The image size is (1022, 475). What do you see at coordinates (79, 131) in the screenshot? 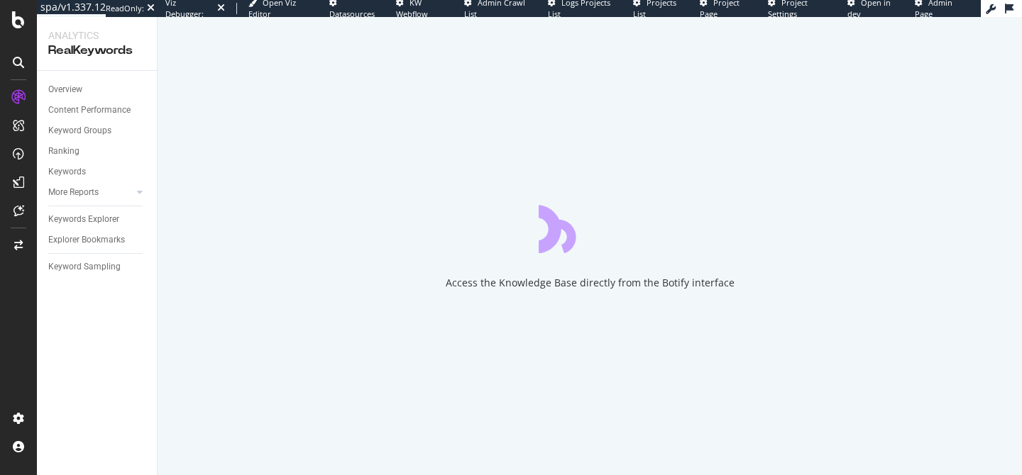
I see `div: Keyword Groups` at bounding box center [79, 131].